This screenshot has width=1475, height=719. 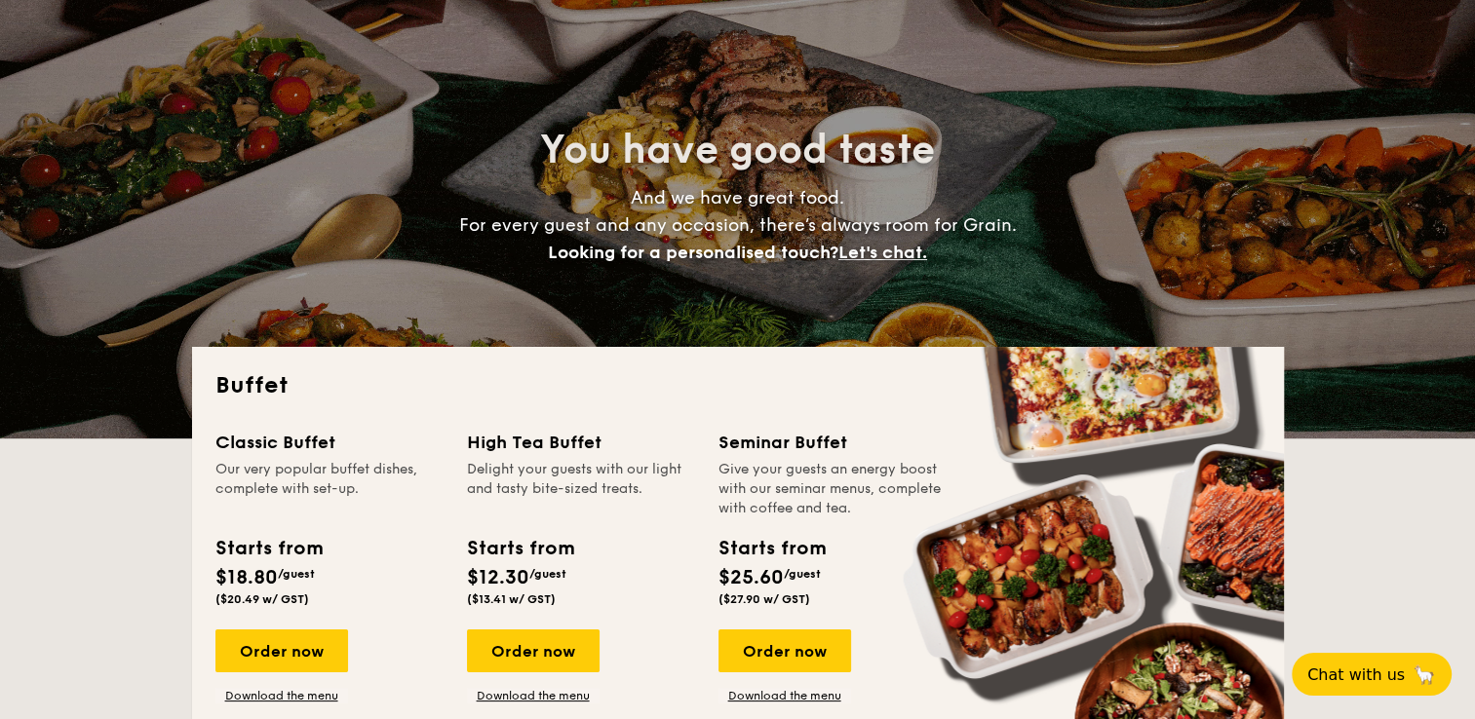 What do you see at coordinates (330, 443) in the screenshot?
I see `div: Classic Buffet` at bounding box center [330, 443].